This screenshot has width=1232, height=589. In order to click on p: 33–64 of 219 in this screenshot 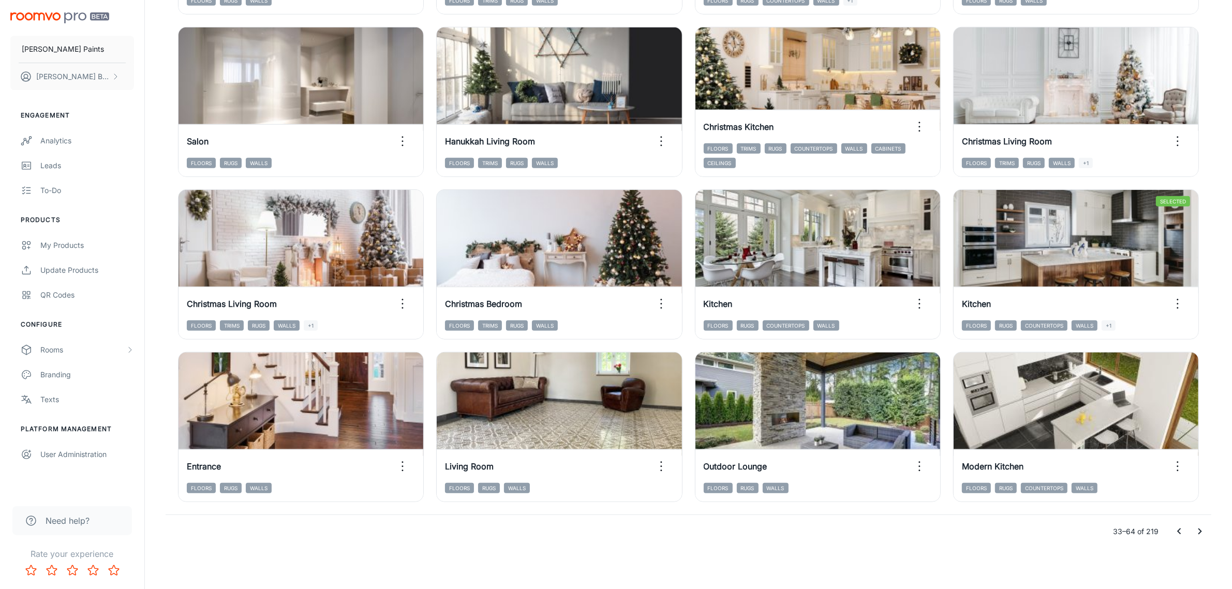, I will do `click(1136, 531)`.